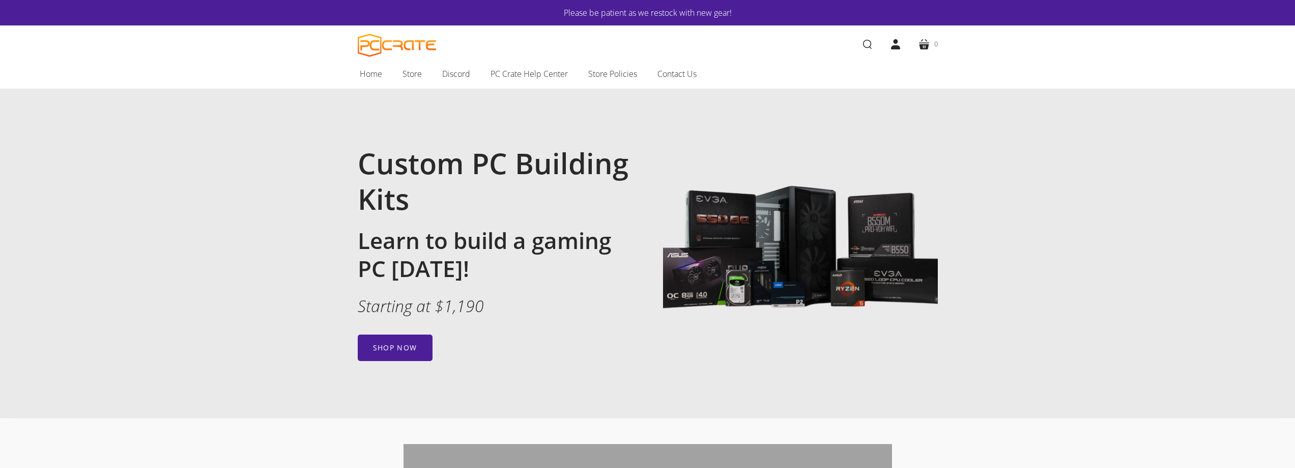  What do you see at coordinates (395, 348) in the screenshot?
I see `a: Shop now` at bounding box center [395, 348].